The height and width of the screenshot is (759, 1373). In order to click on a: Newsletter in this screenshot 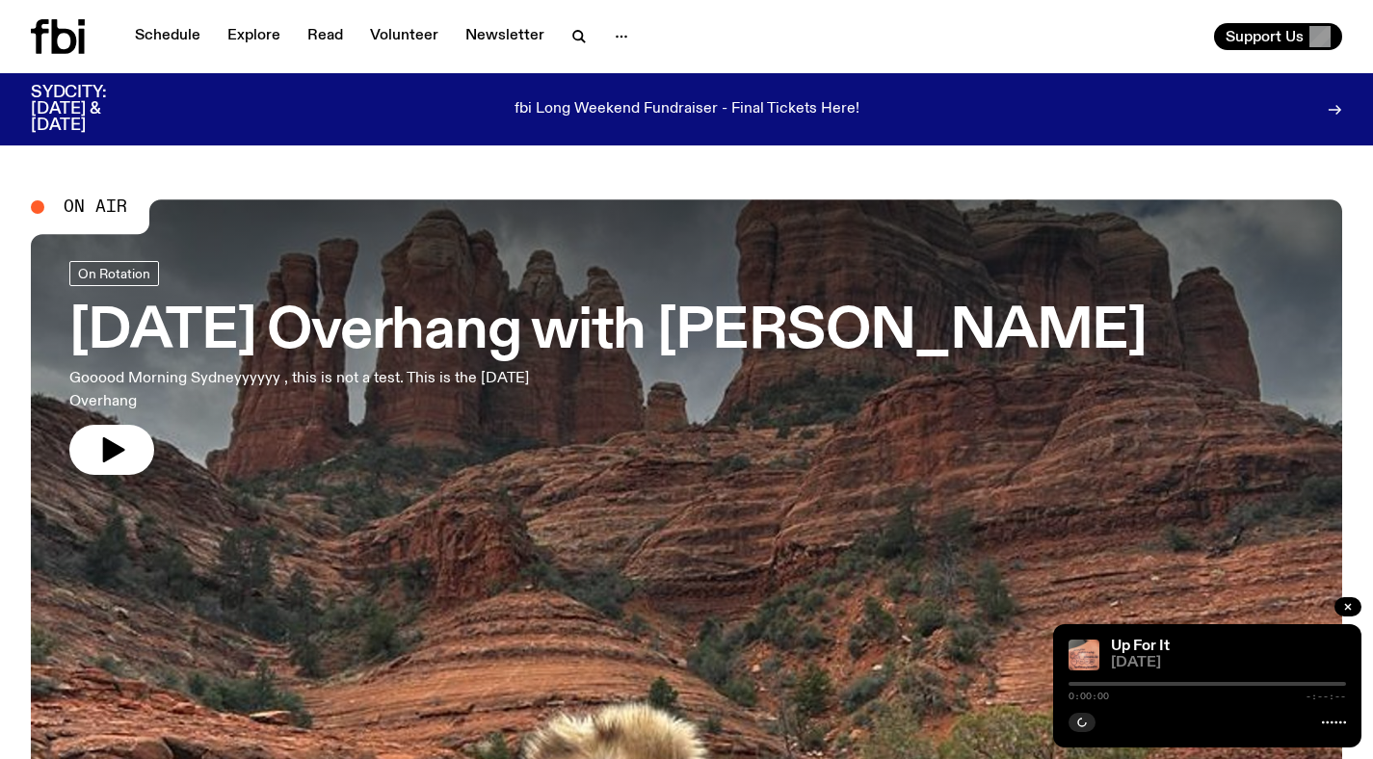, I will do `click(505, 37)`.